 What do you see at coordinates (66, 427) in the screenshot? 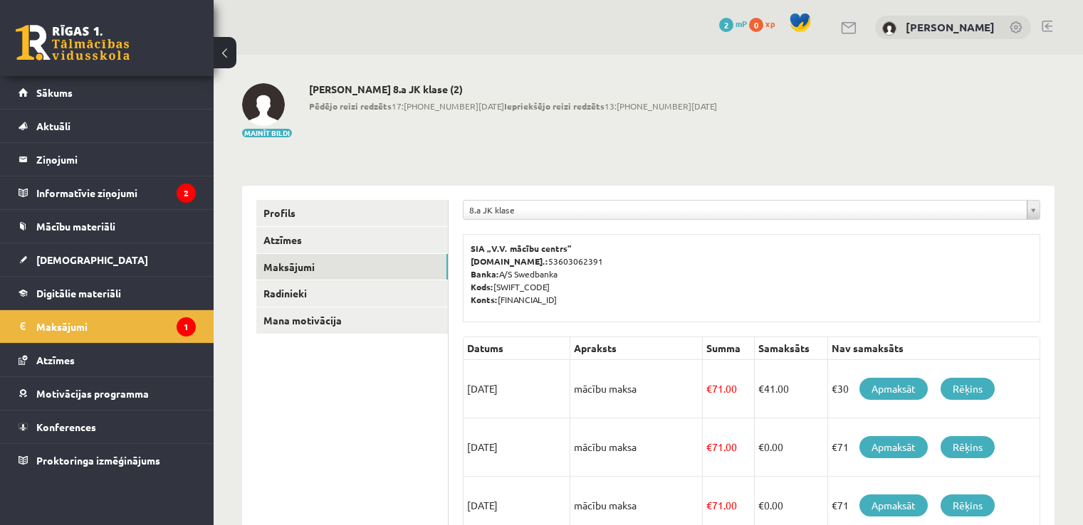
I see `span: Konferences` at bounding box center [66, 427].